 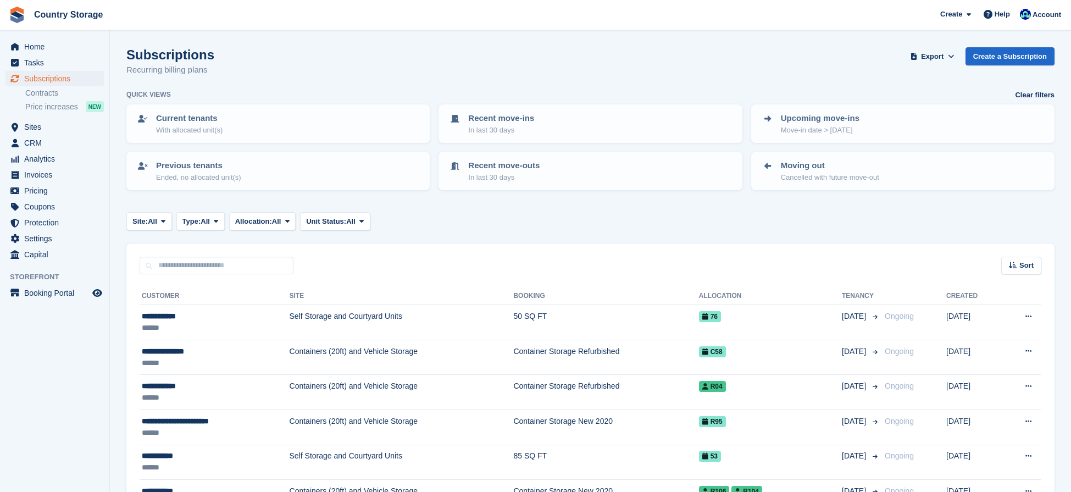 I want to click on a: Recent move-ins In last 30 days, so click(x=590, y=124).